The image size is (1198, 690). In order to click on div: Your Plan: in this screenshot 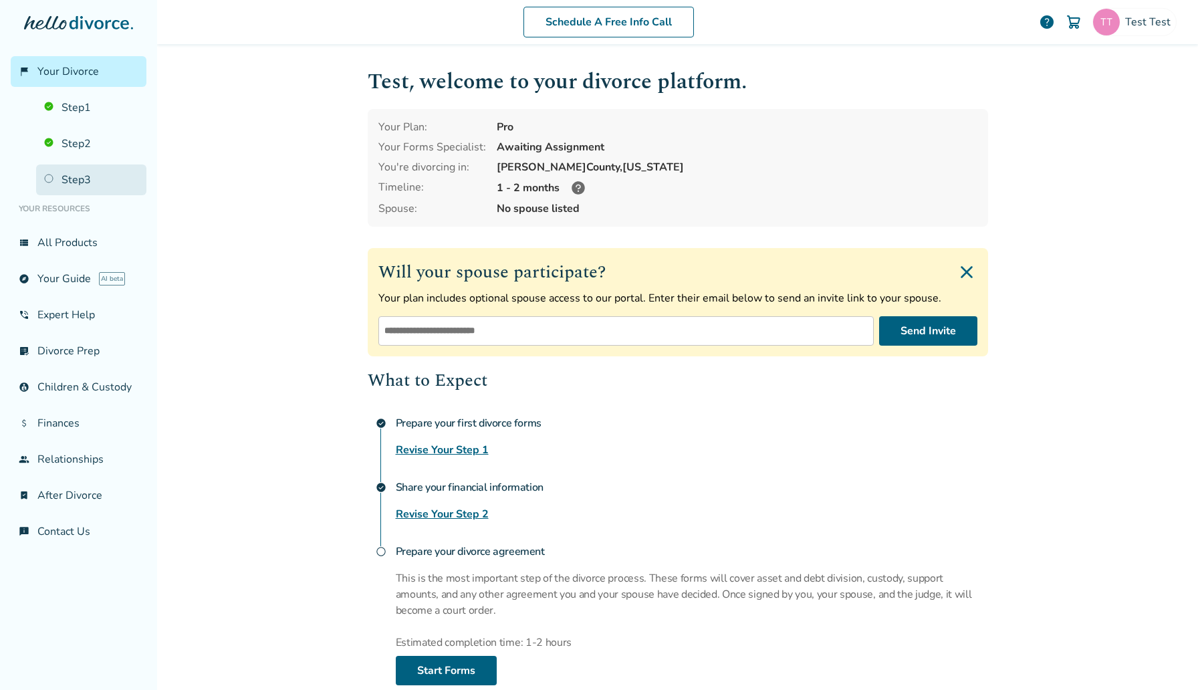, I will do `click(432, 127)`.